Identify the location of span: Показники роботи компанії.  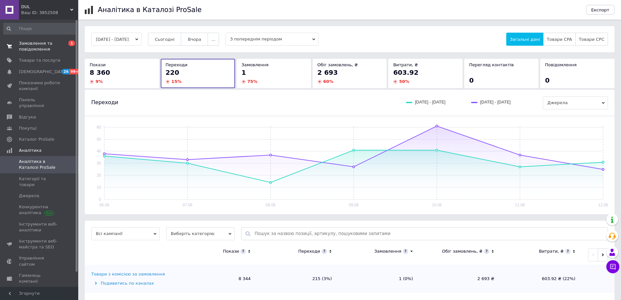
(39, 86).